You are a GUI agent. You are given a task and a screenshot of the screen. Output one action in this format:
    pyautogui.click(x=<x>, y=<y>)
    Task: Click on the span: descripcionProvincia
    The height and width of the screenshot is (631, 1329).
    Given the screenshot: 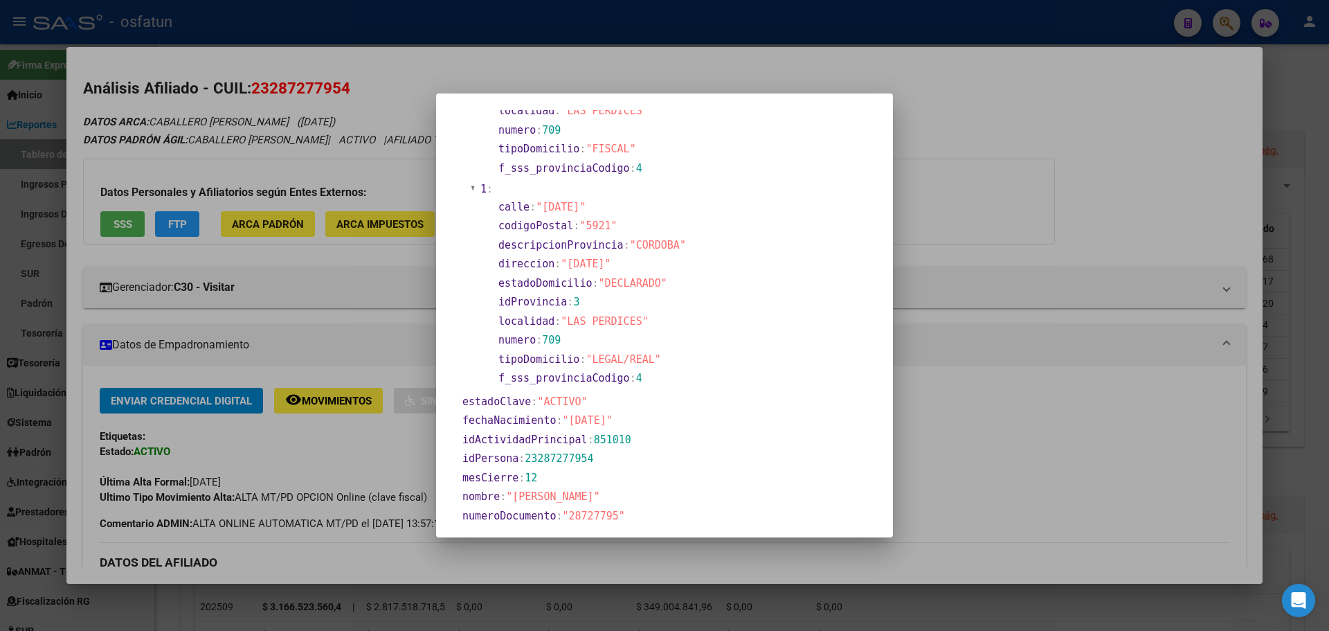 What is the action you would take?
    pyautogui.click(x=561, y=245)
    